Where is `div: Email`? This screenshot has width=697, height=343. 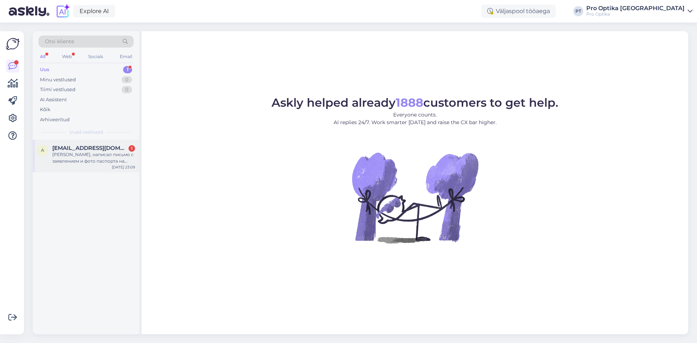 div: Email is located at coordinates (126, 57).